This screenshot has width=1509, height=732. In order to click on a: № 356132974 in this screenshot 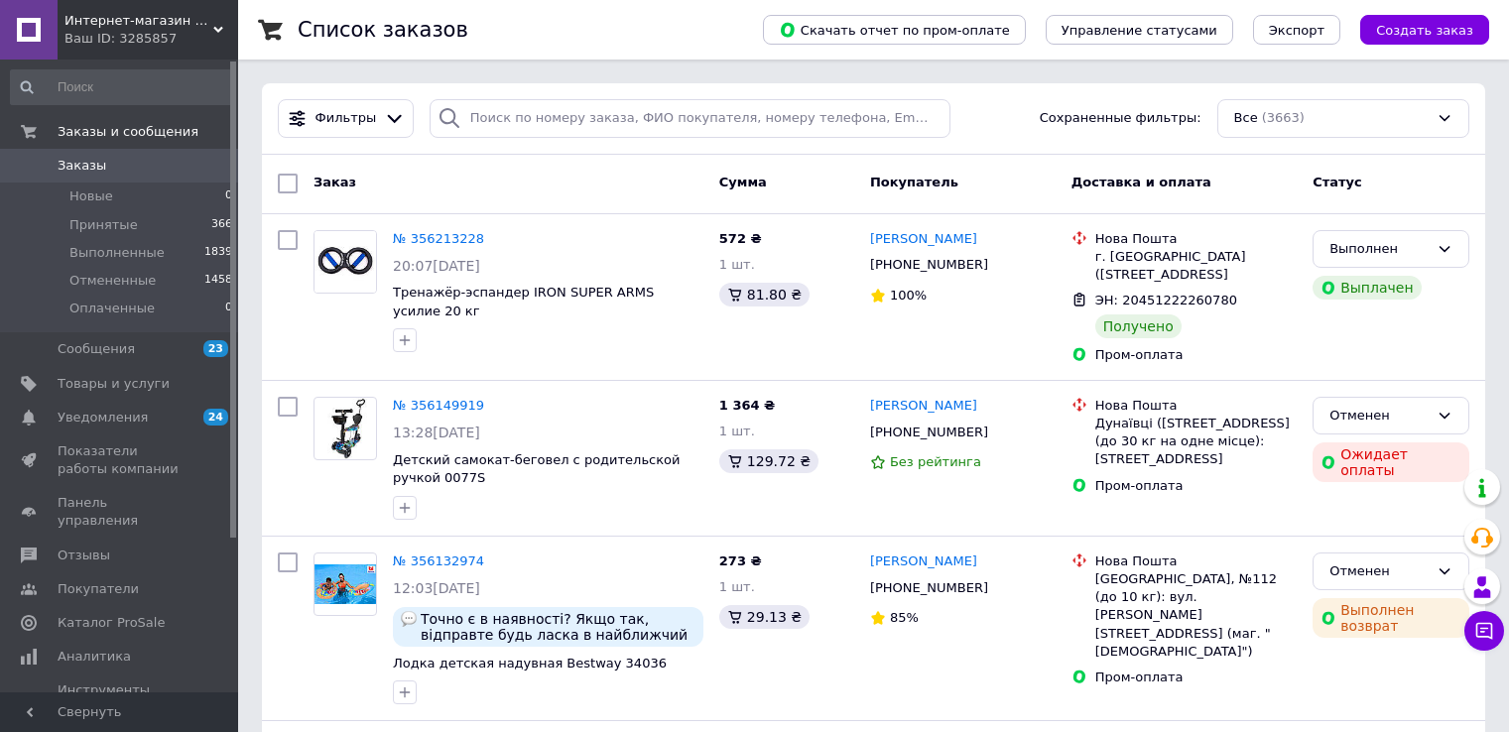, I will do `click(439, 561)`.